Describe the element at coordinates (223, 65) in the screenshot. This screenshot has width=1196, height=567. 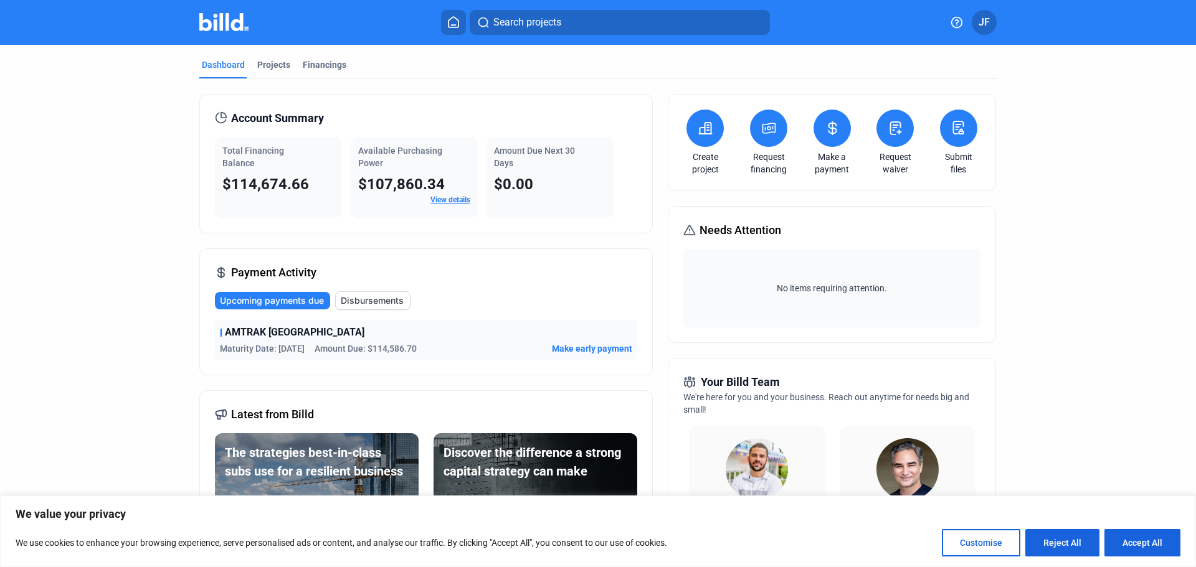
I see `div: Dashboard` at that location.